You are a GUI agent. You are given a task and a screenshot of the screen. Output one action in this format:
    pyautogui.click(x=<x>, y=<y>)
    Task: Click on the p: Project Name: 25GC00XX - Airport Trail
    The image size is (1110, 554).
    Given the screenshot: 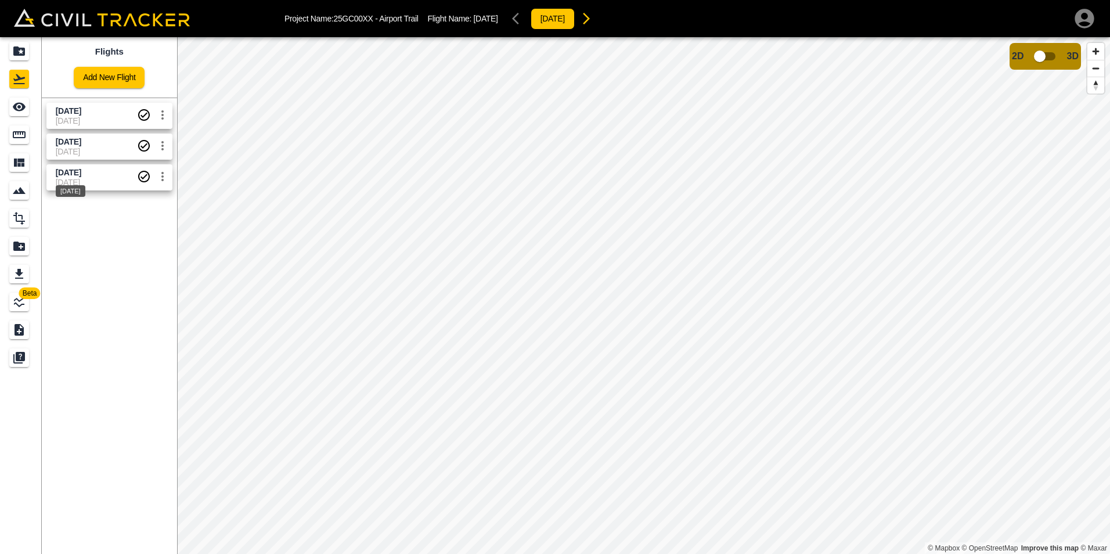 What is the action you would take?
    pyautogui.click(x=351, y=19)
    